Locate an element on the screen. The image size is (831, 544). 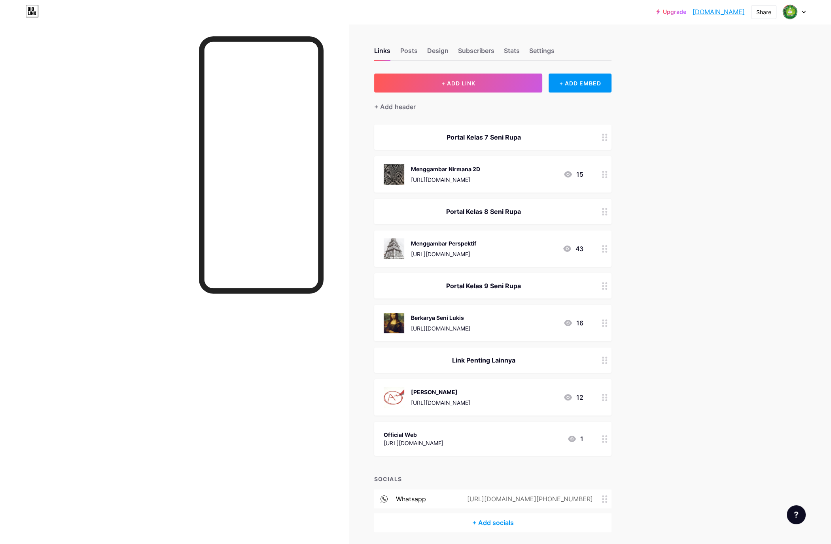
div: Posts is located at coordinates (408, 53).